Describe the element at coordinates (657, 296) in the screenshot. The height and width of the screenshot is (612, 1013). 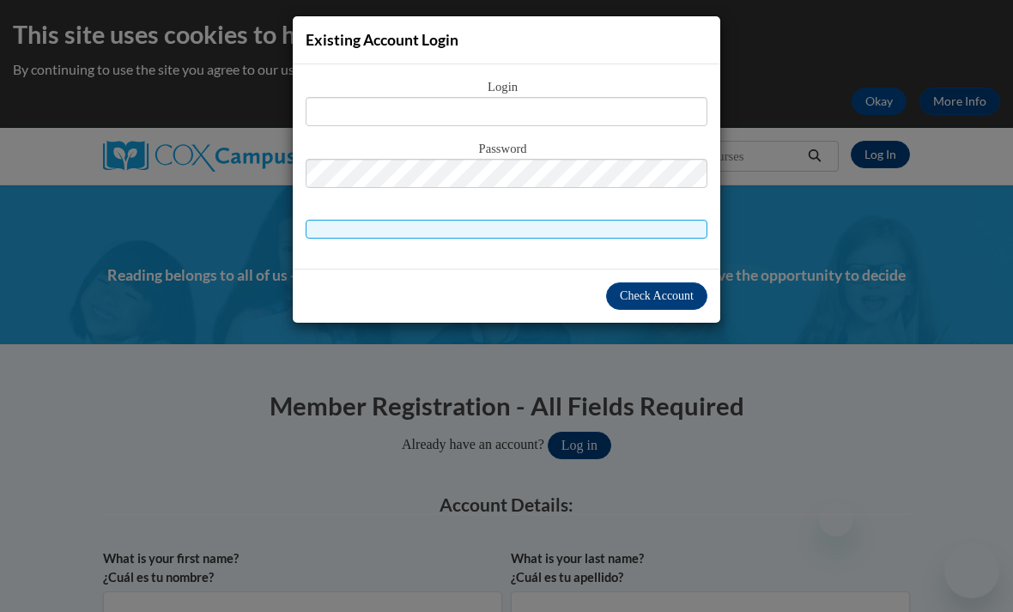
I see `button: Check Account` at that location.